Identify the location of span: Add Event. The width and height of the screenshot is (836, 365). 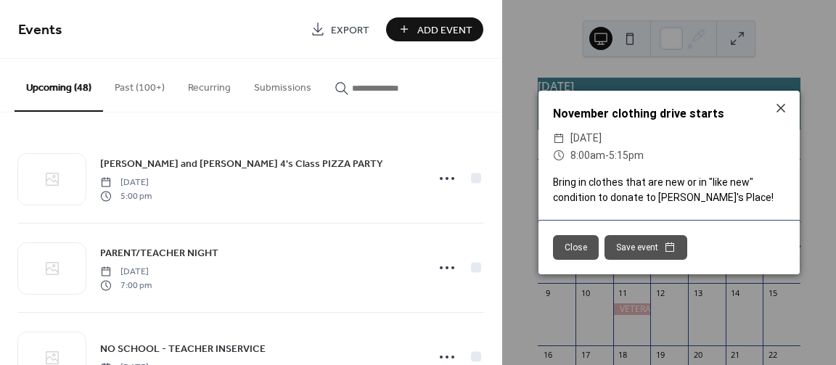
(445, 30).